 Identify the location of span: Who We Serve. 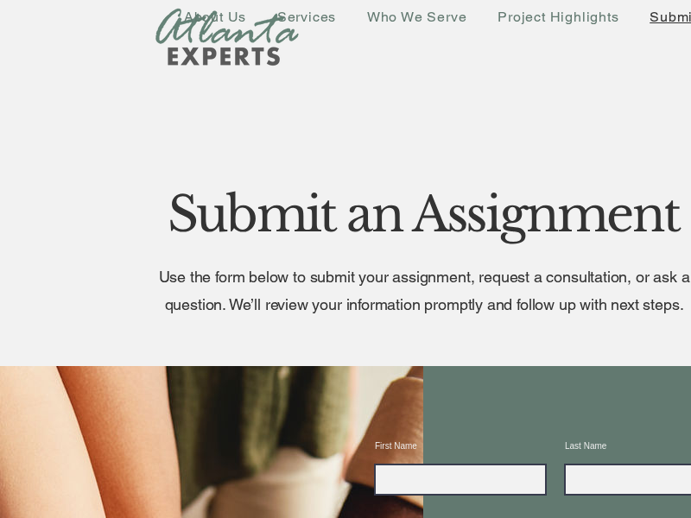
(417, 16).